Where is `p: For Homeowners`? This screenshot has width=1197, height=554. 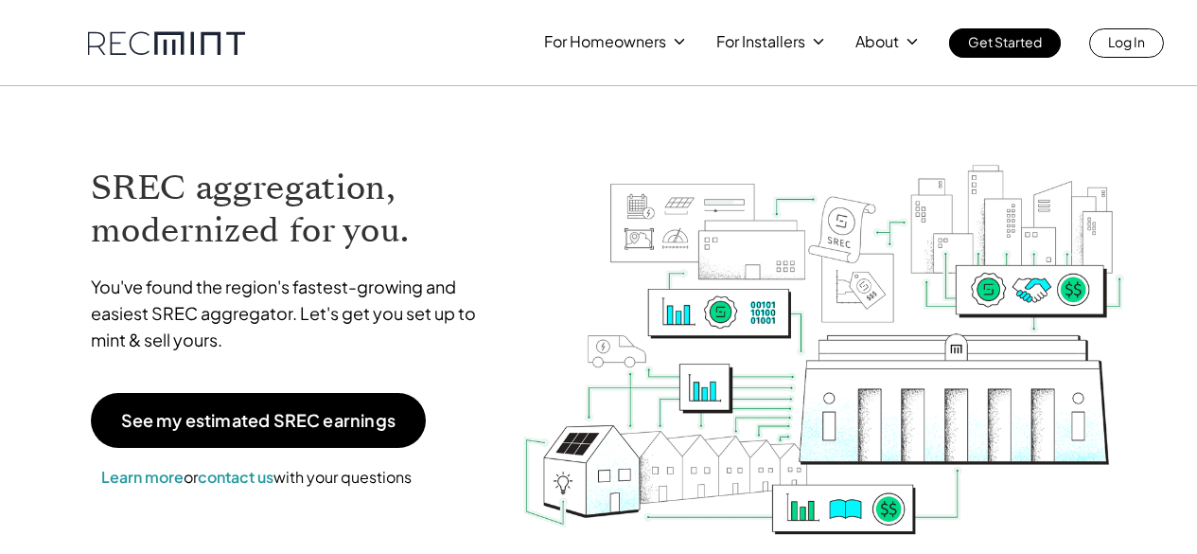 p: For Homeowners is located at coordinates (605, 42).